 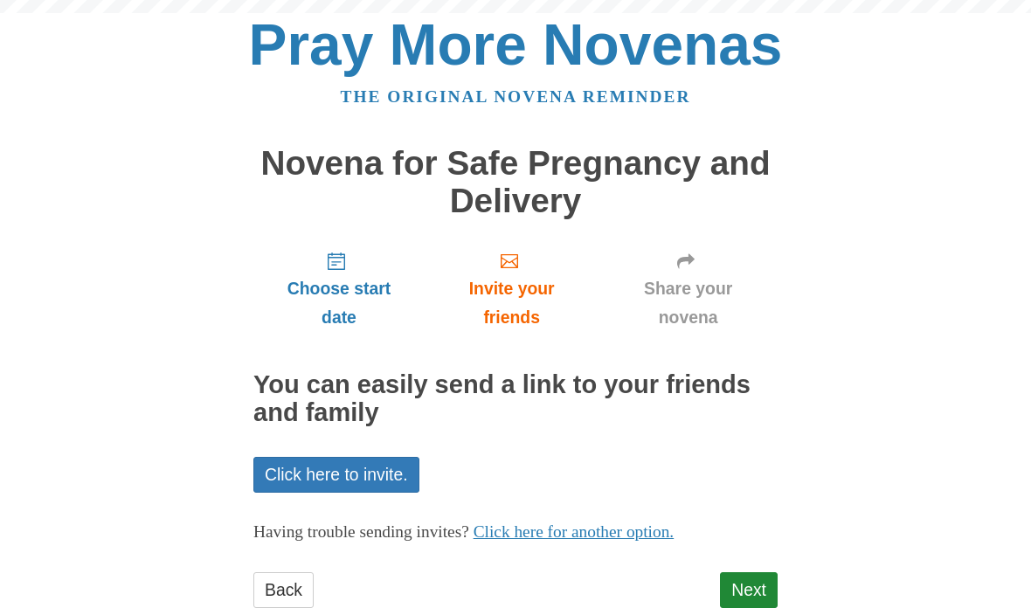 I want to click on a: Share your novena, so click(x=688, y=288).